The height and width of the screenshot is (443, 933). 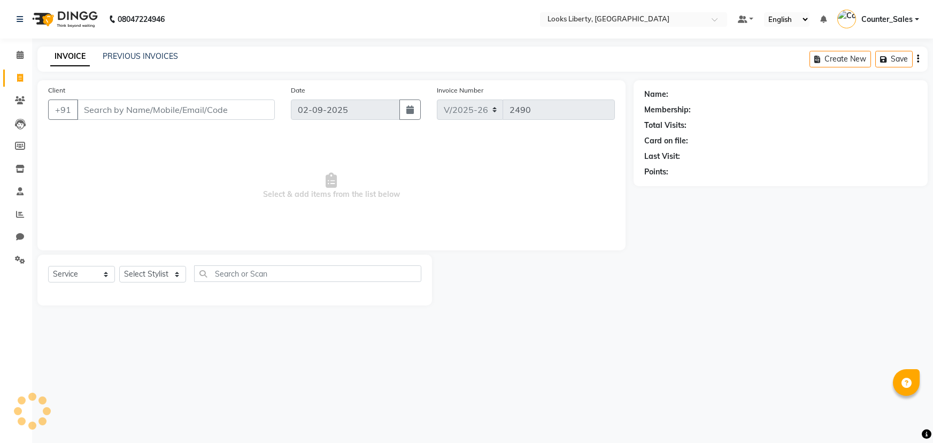 I want to click on div: Name:, so click(x=656, y=94).